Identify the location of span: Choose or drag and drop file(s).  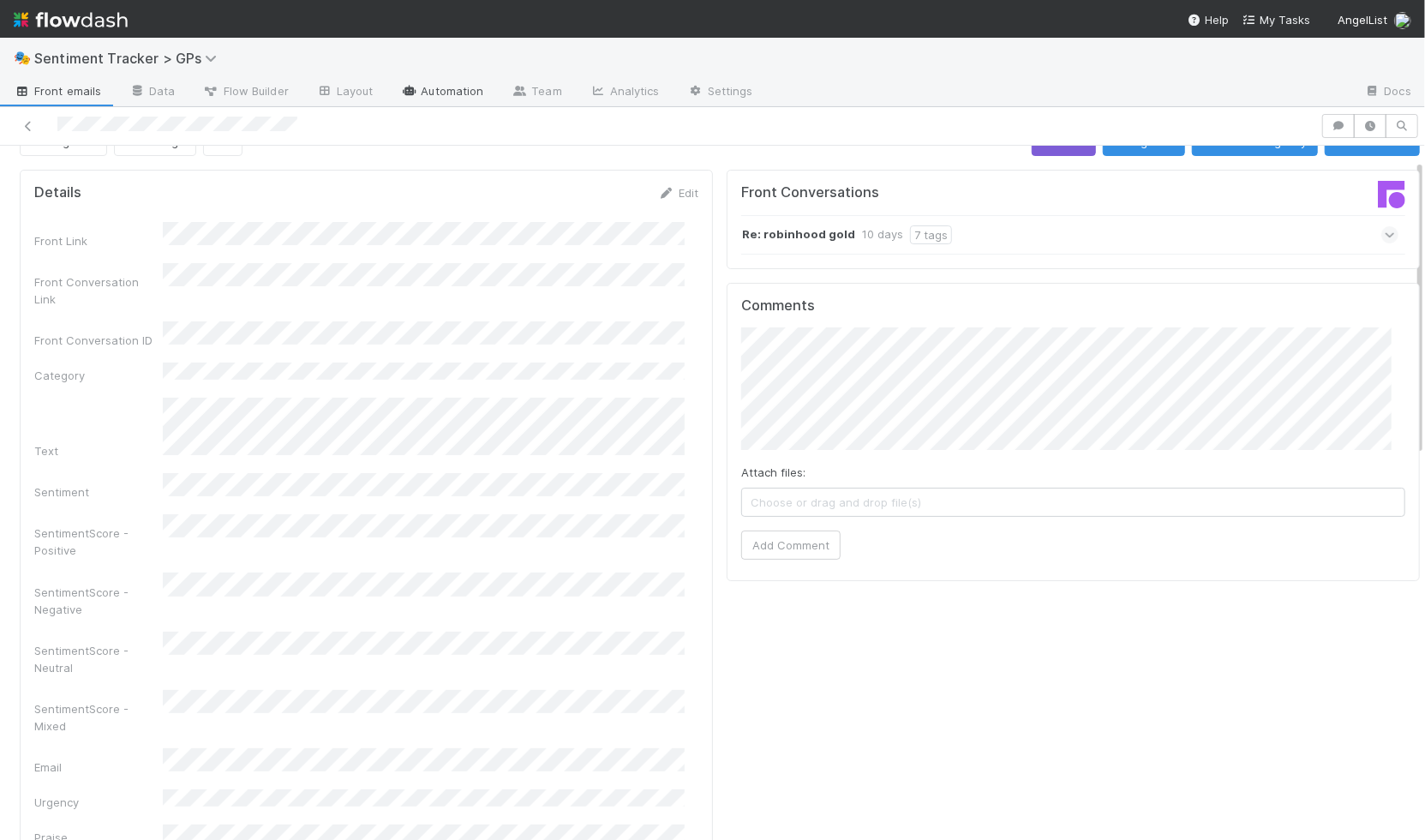
(1073, 502).